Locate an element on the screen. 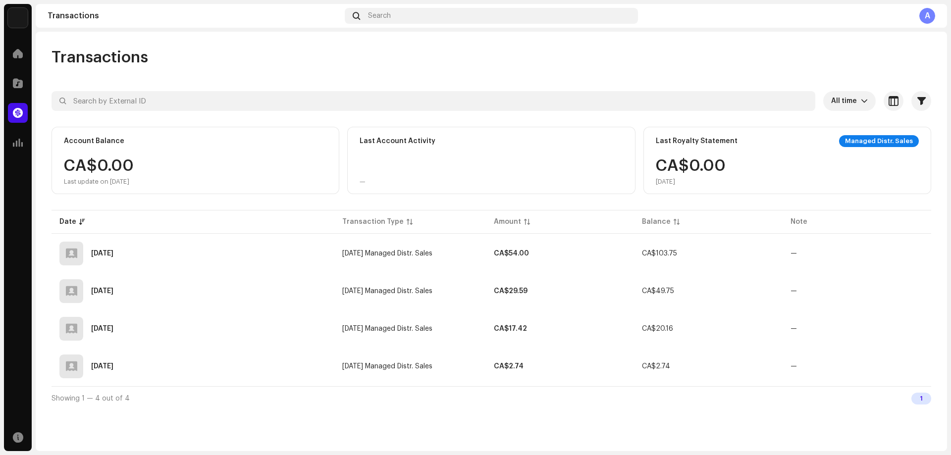 The width and height of the screenshot is (951, 455). strong: CA$17.42 is located at coordinates (510, 329).